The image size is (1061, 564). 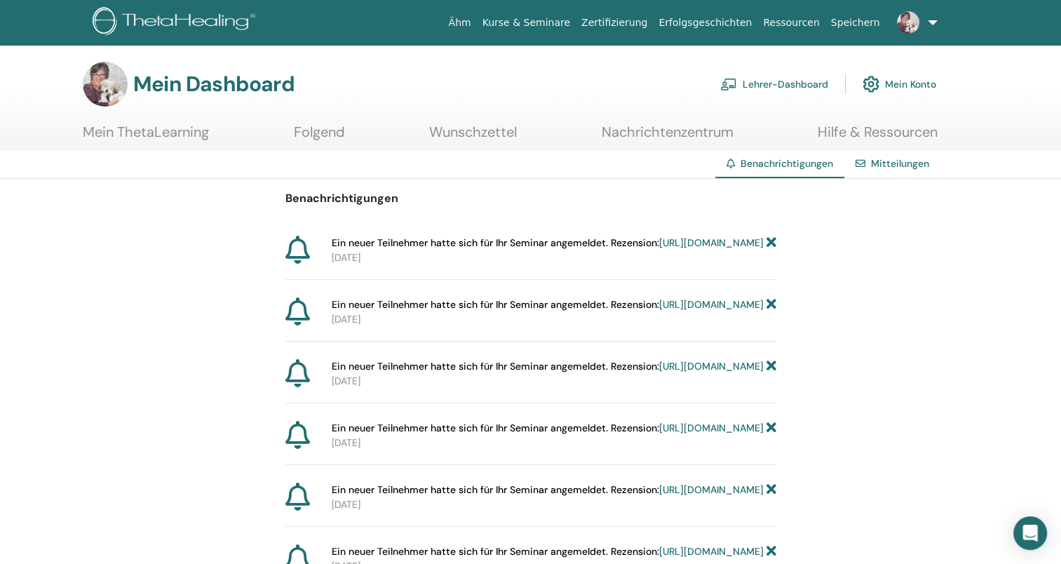 What do you see at coordinates (775, 84) in the screenshot?
I see `a: Lehrer-Dashboard` at bounding box center [775, 84].